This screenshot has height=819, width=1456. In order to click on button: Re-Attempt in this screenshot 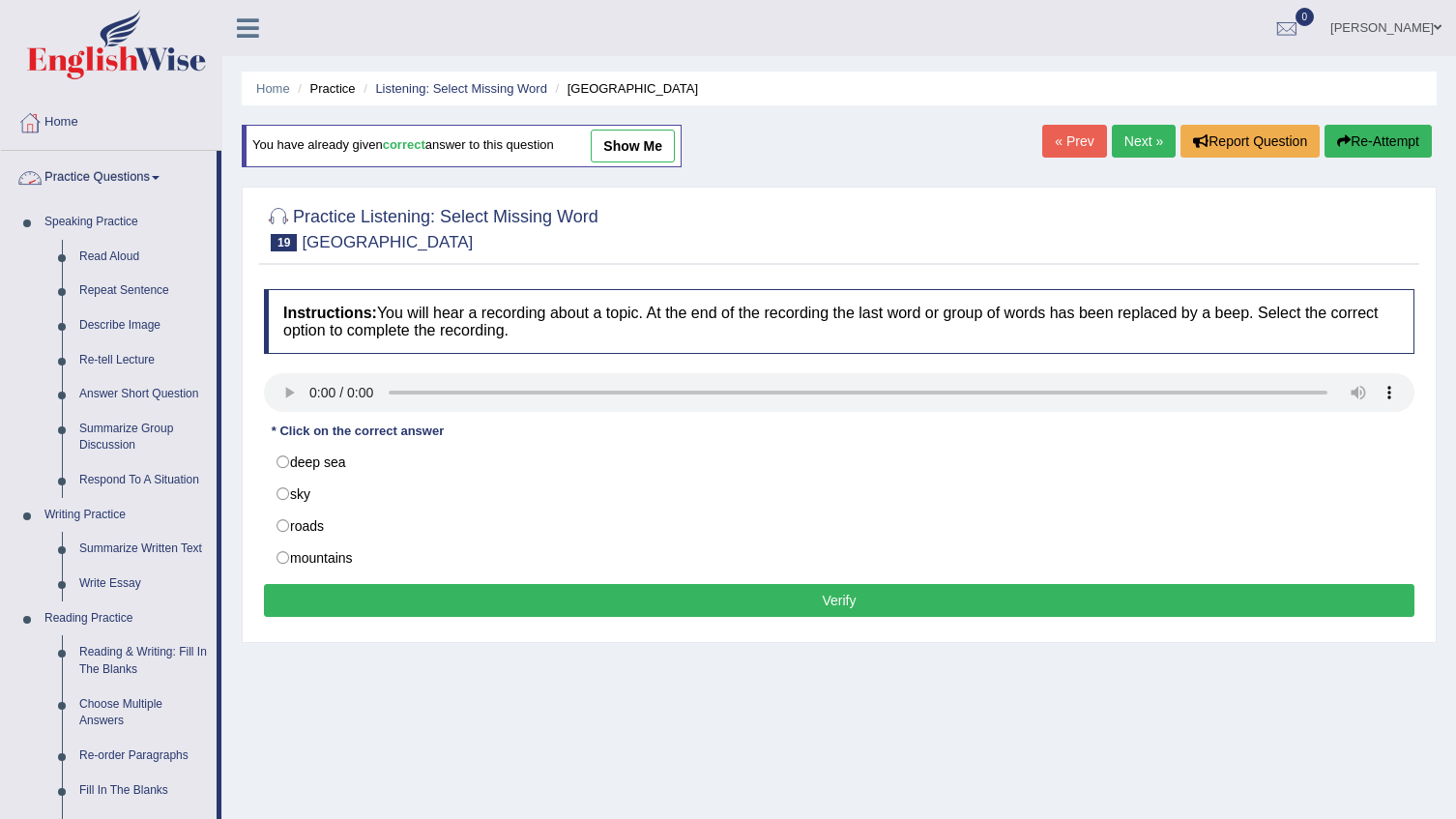, I will do `click(1378, 142)`.